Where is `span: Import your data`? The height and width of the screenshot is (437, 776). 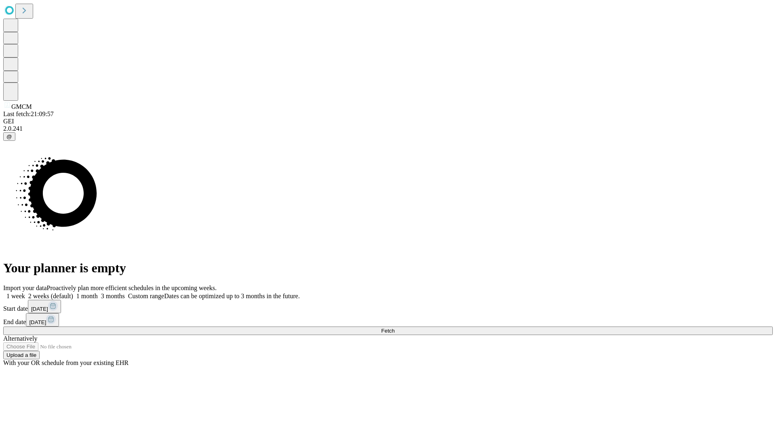
span: Import your data is located at coordinates (25, 287).